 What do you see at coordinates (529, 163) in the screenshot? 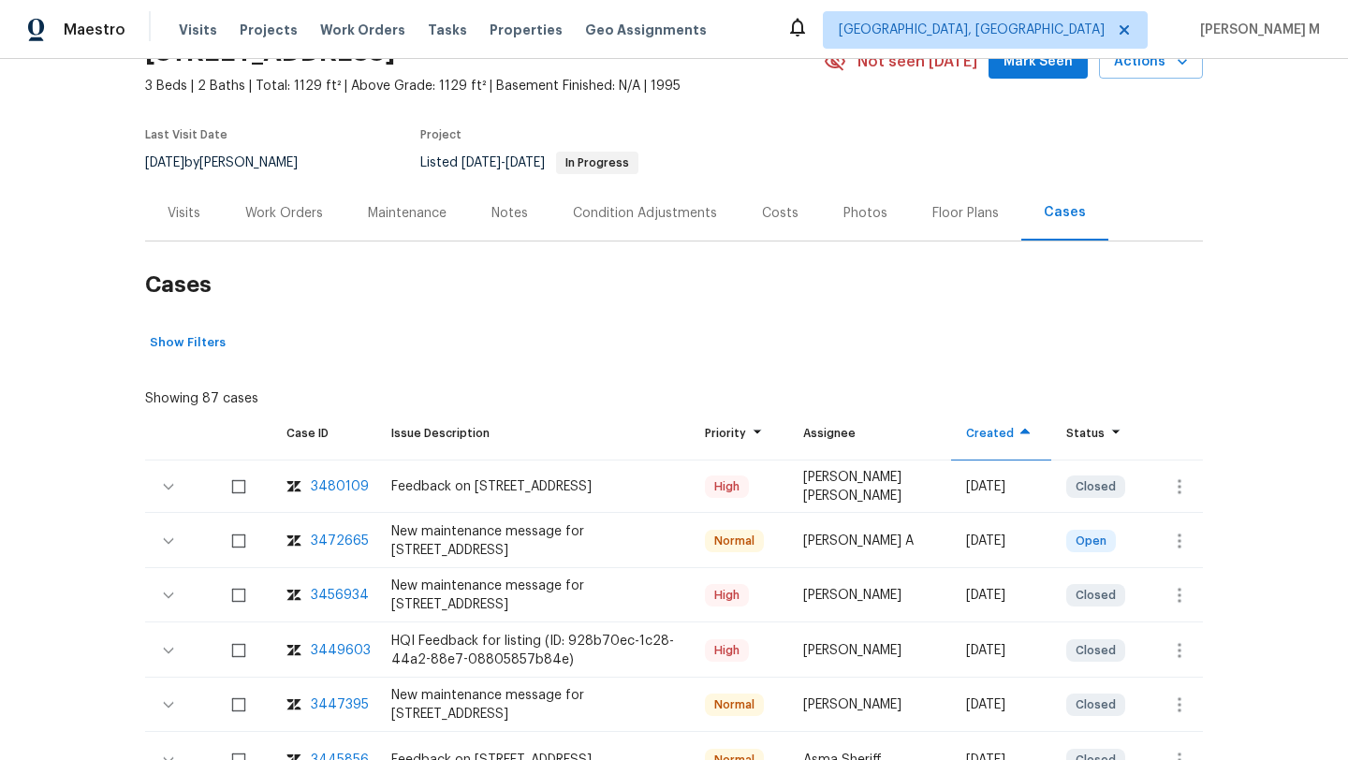
I see `span: Listed` at bounding box center [529, 163].